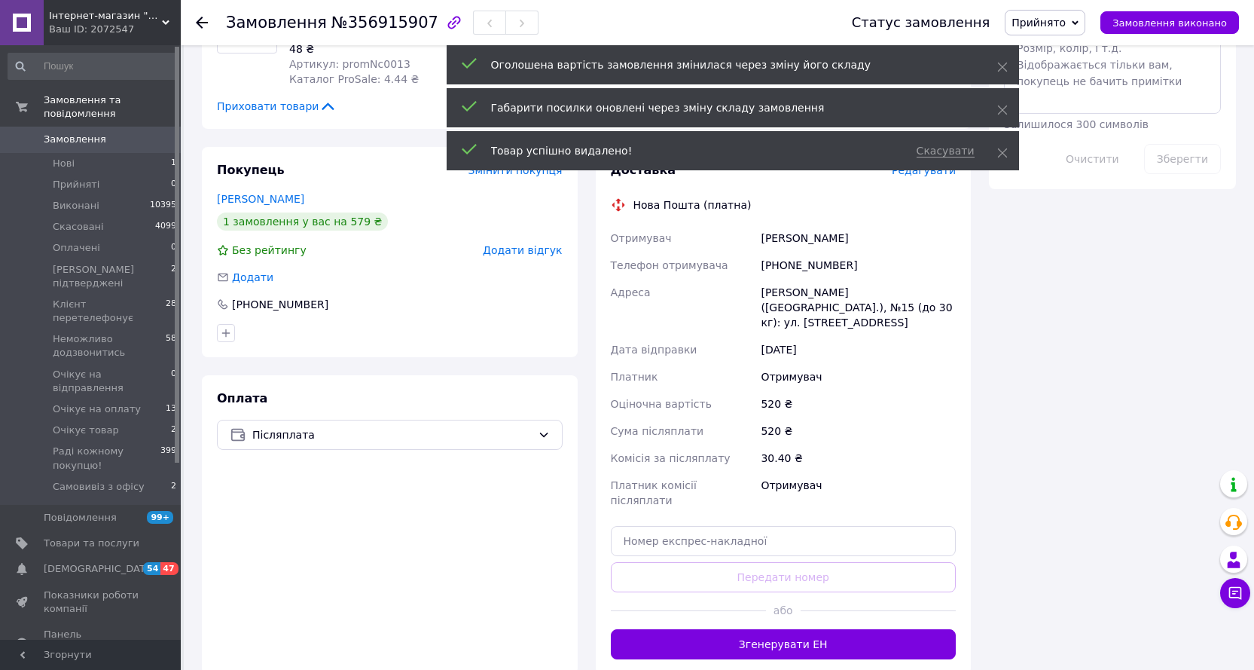 The height and width of the screenshot is (670, 1254). What do you see at coordinates (160, 517) in the screenshot?
I see `span: 99+` at bounding box center [160, 517].